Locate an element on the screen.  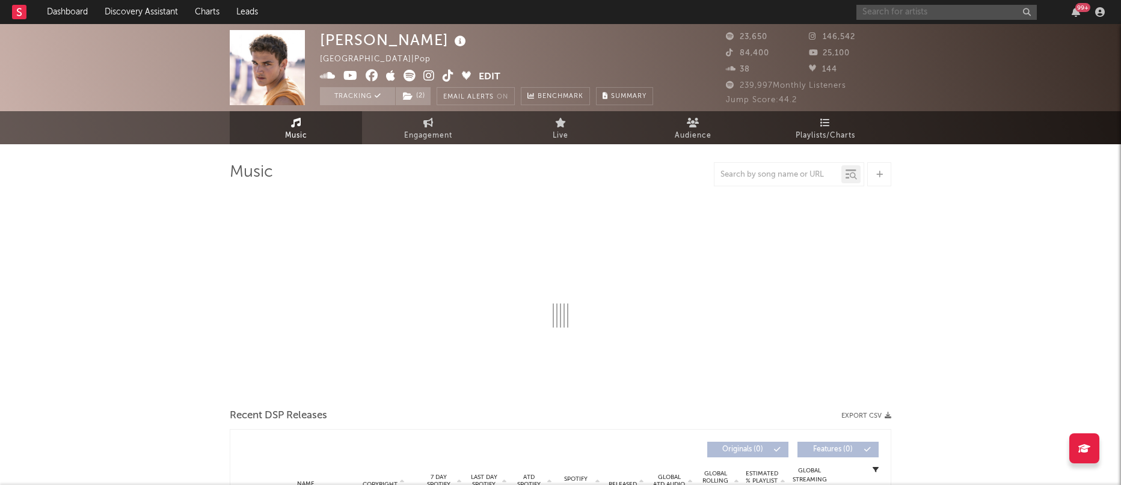
span: Features ( 0 ) is located at coordinates (833, 450).